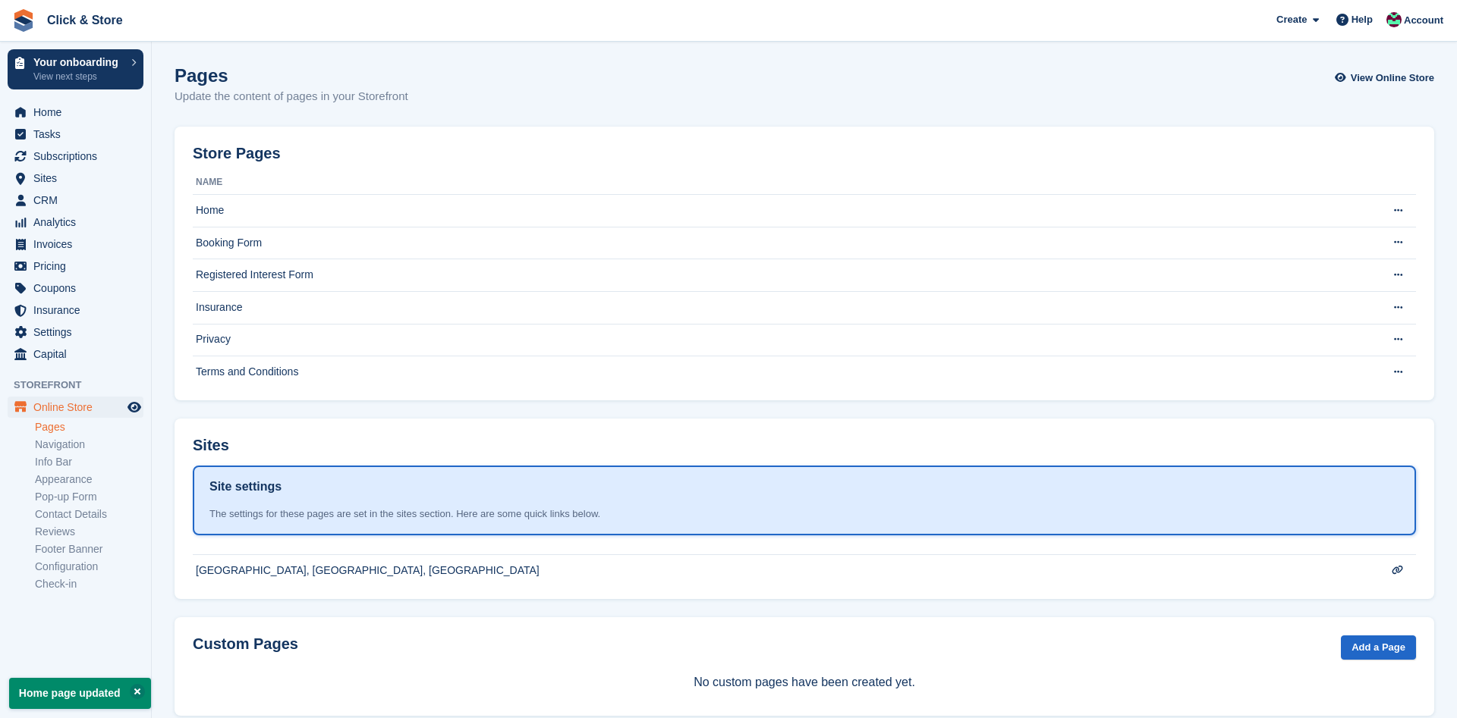  What do you see at coordinates (773, 372) in the screenshot?
I see `td: Terms and Conditions` at bounding box center [773, 372].